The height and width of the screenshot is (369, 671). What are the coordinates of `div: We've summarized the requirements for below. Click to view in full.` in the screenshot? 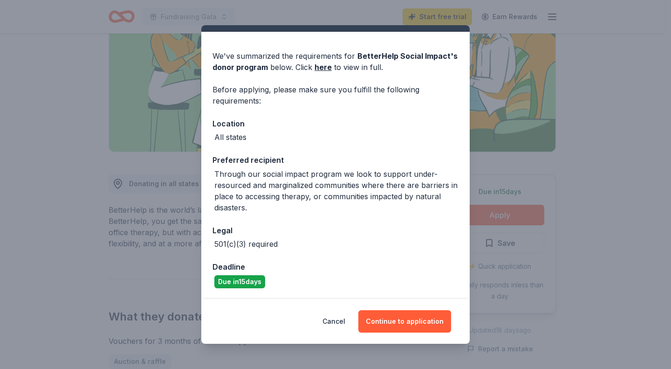 It's located at (336, 62).